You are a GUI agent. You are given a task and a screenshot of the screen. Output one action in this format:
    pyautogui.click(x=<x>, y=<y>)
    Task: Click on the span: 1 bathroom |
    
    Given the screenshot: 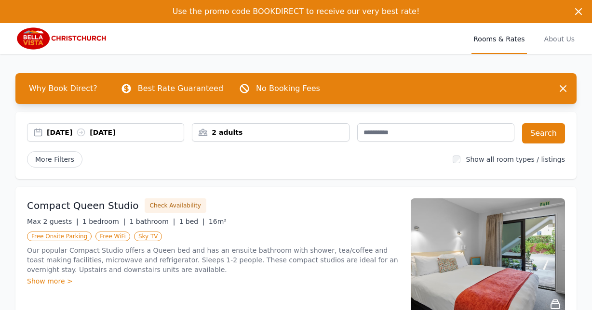 What is the action you would take?
    pyautogui.click(x=152, y=222)
    